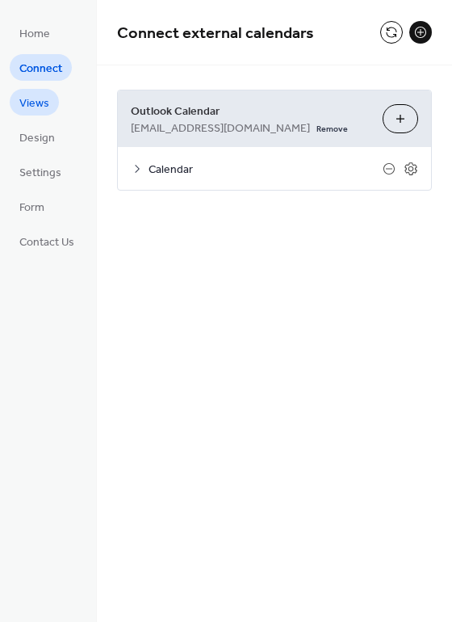  What do you see at coordinates (37, 138) in the screenshot?
I see `span: Design` at bounding box center [37, 138].